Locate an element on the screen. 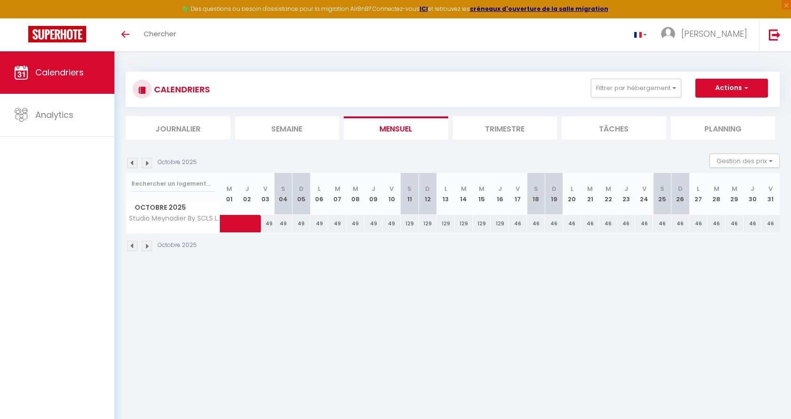 The height and width of the screenshot is (419, 791). th: 10 is located at coordinates (391, 194).